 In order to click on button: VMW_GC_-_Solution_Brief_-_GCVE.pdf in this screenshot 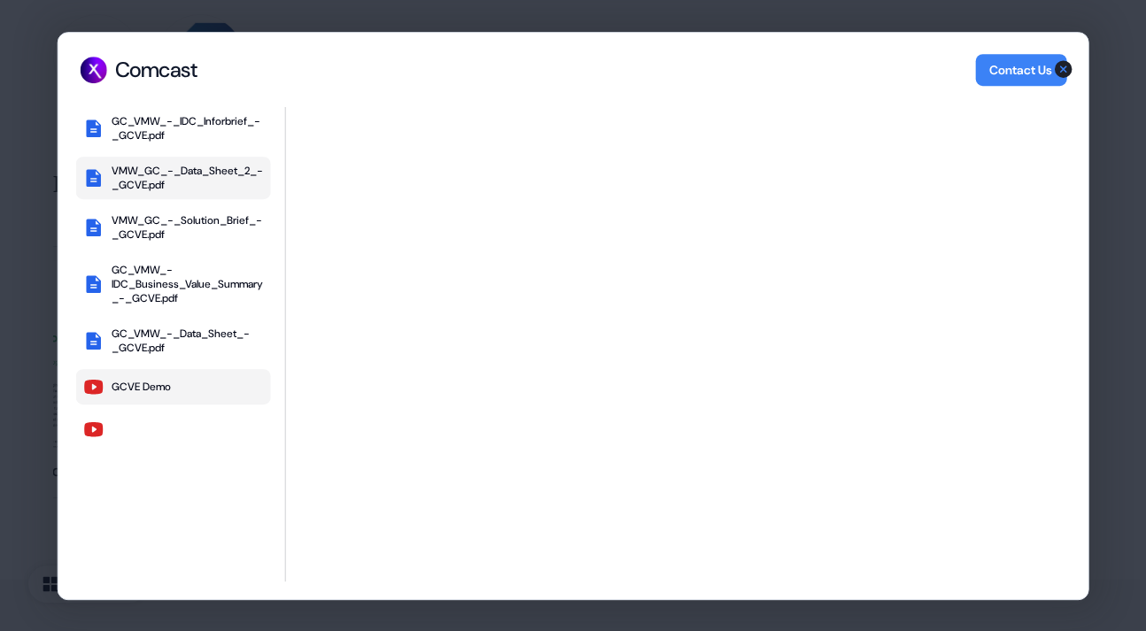, I will do `click(174, 228)`.